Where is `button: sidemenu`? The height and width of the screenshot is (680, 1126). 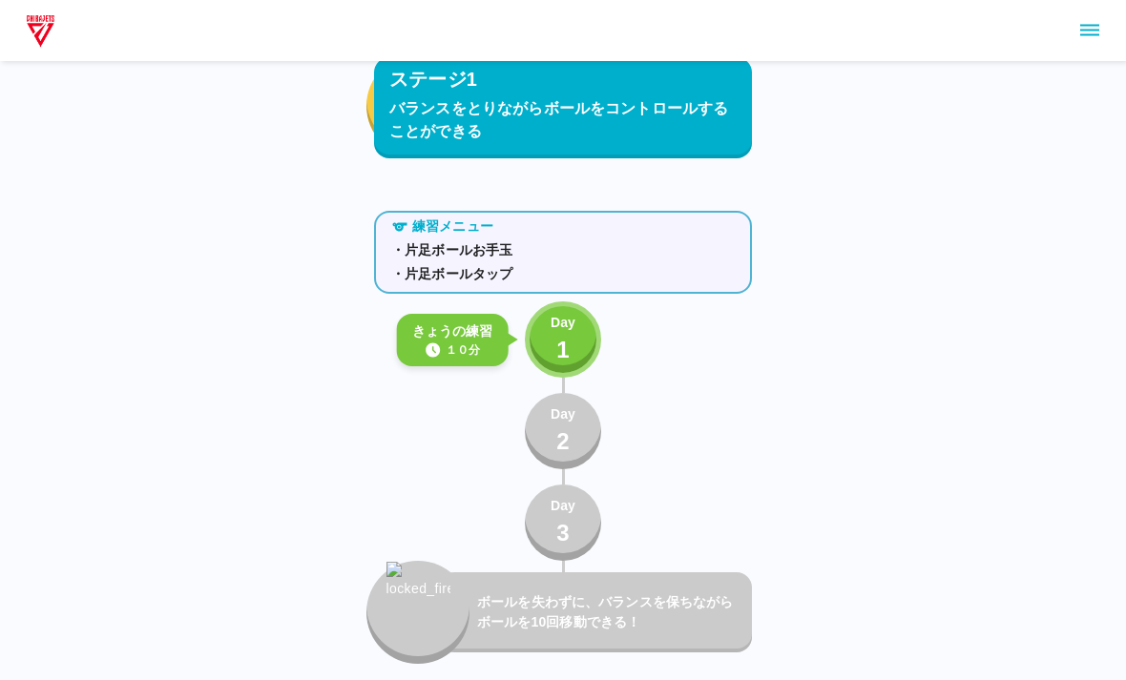 button: sidemenu is located at coordinates (1090, 31).